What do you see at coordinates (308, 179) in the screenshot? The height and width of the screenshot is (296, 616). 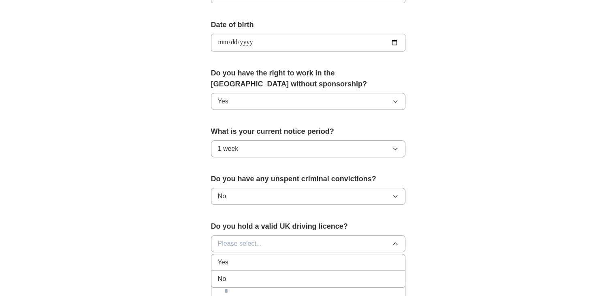 I see `label: Do you have any unspent criminal convictions?` at bounding box center [308, 179].